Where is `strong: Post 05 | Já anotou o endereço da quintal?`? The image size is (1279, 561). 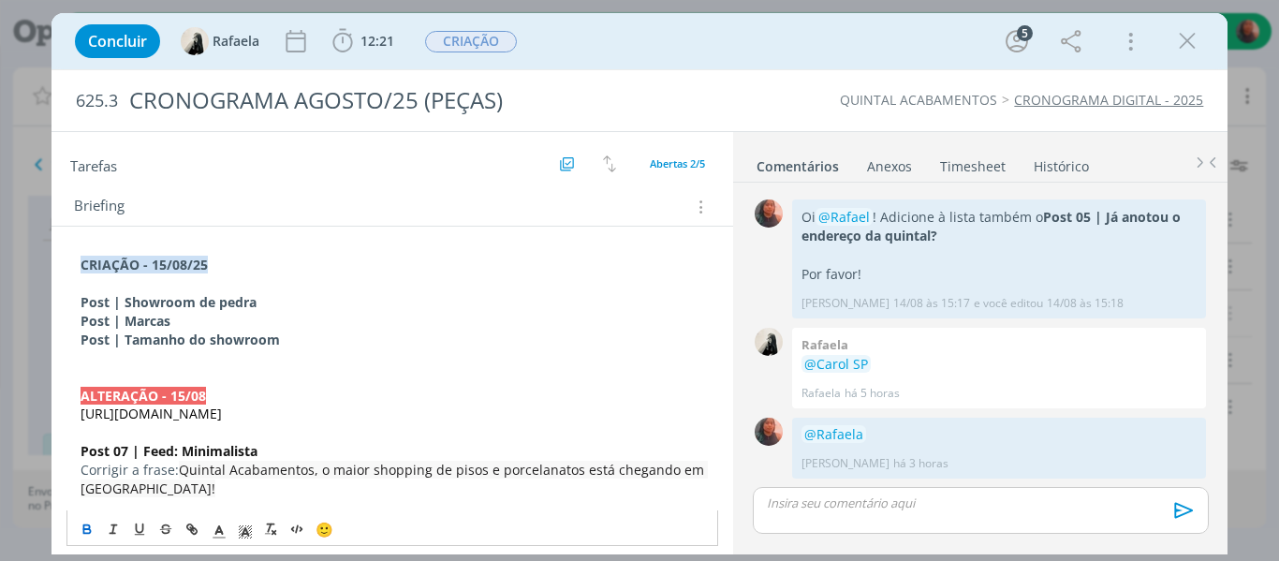 strong: Post 05 | Já anotou o endereço da quintal? is located at coordinates (991, 226).